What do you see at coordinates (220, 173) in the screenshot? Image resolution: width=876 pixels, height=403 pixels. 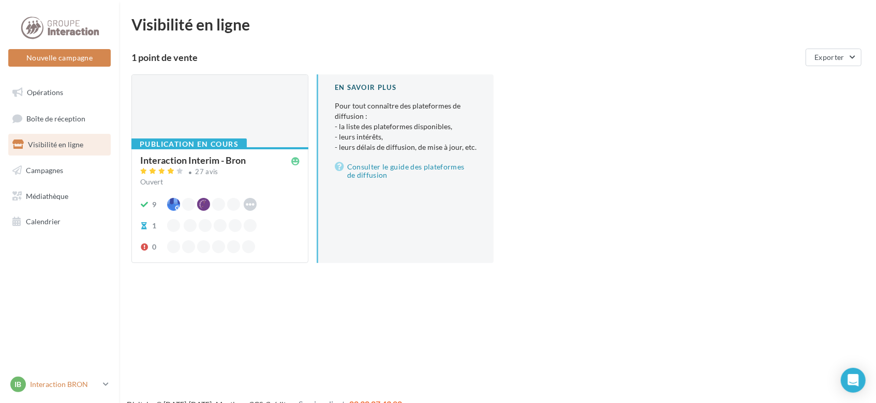 I see `a: 27 avis` at bounding box center [220, 173].